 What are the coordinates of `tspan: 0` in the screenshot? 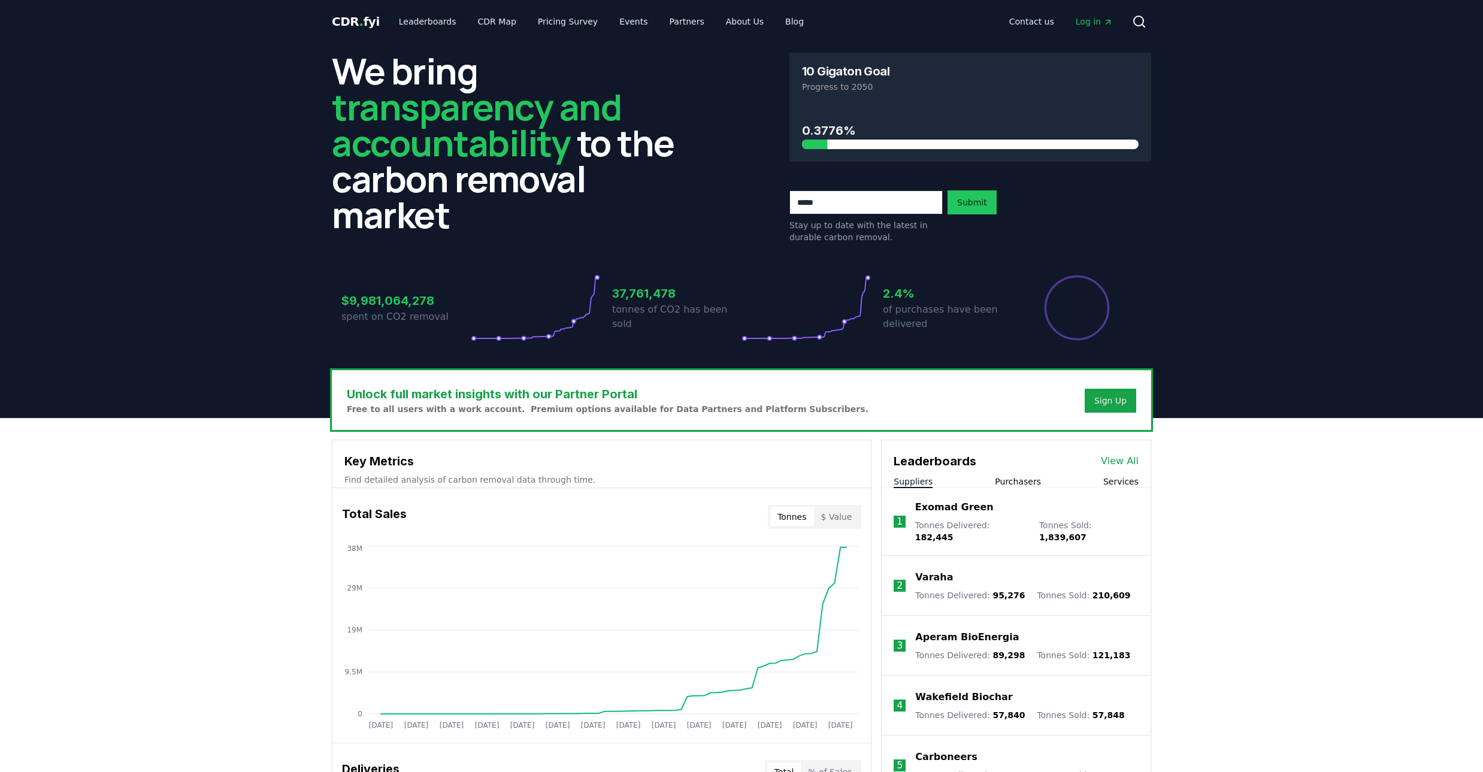 It's located at (360, 714).